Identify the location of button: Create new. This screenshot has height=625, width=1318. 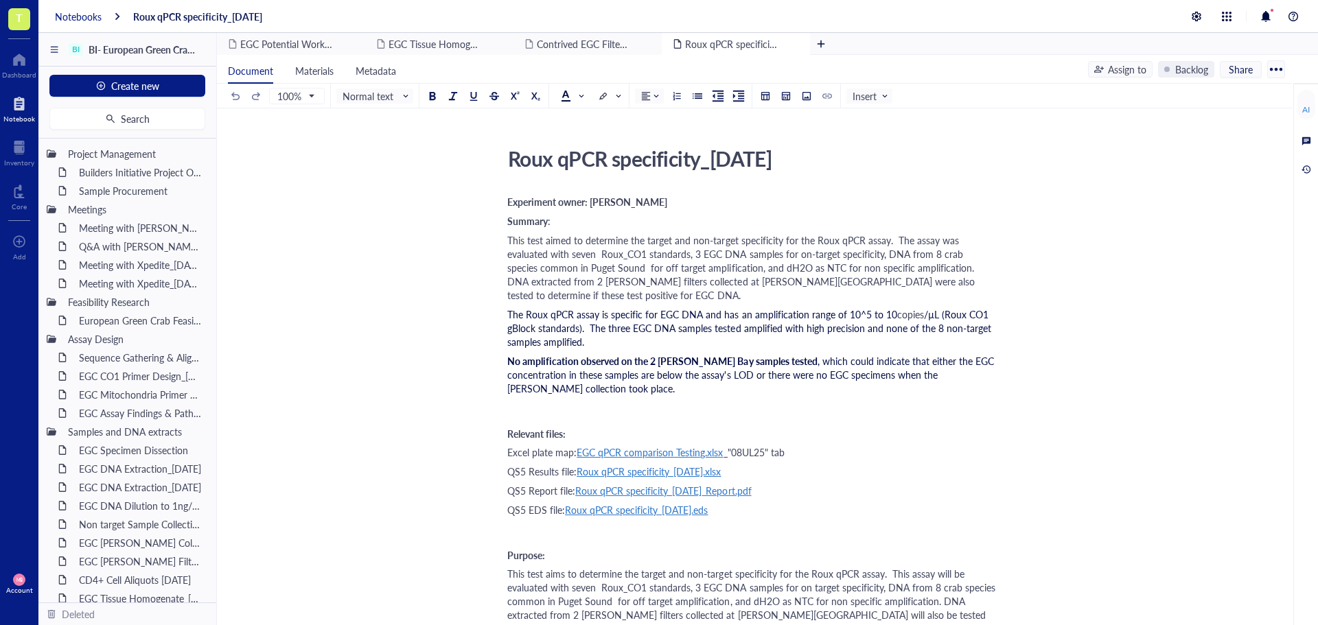
(127, 86).